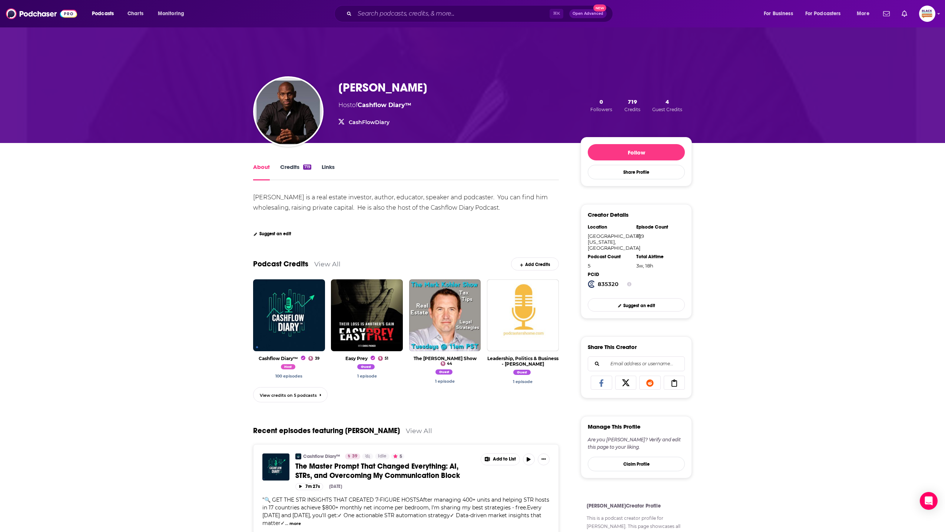  Describe the element at coordinates (667, 105) in the screenshot. I see `a: 4Guest Credits` at that location.